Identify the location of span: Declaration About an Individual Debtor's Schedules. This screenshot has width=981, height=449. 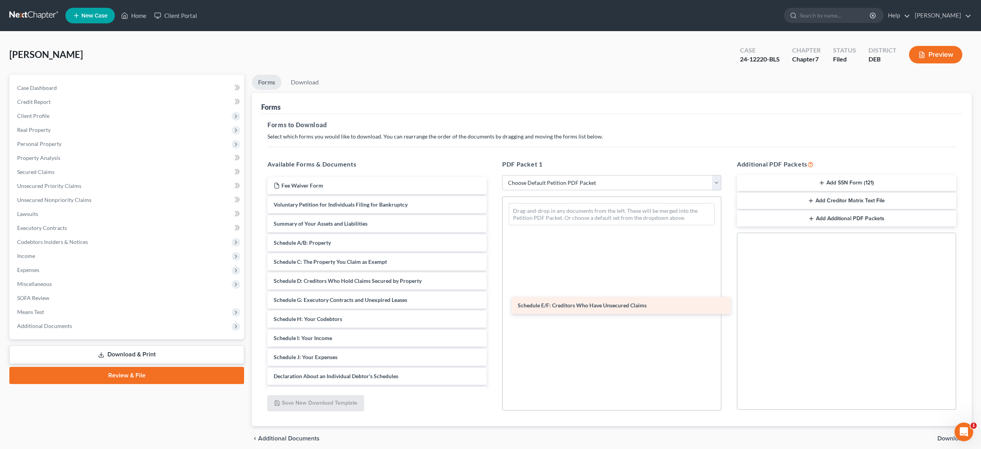
(336, 376).